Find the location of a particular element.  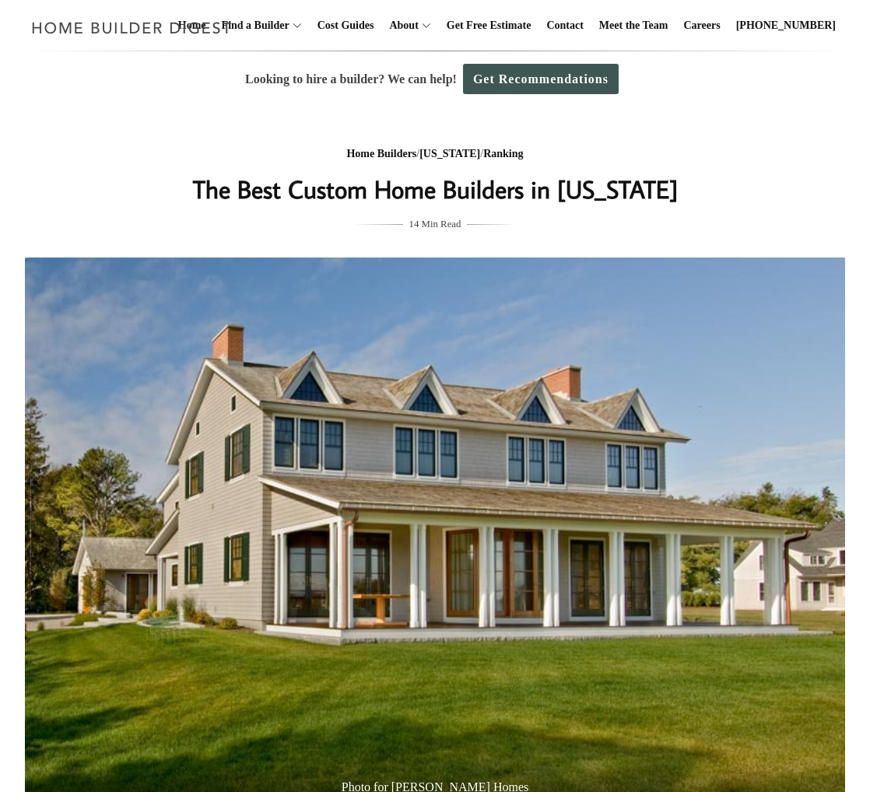

img: Home Builder Digest is located at coordinates (131, 27).